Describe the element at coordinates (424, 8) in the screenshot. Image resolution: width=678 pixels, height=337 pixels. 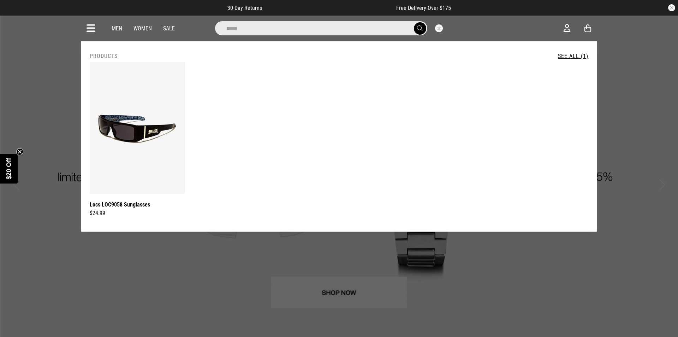
I see `span: Free Delivery Over $175` at that location.